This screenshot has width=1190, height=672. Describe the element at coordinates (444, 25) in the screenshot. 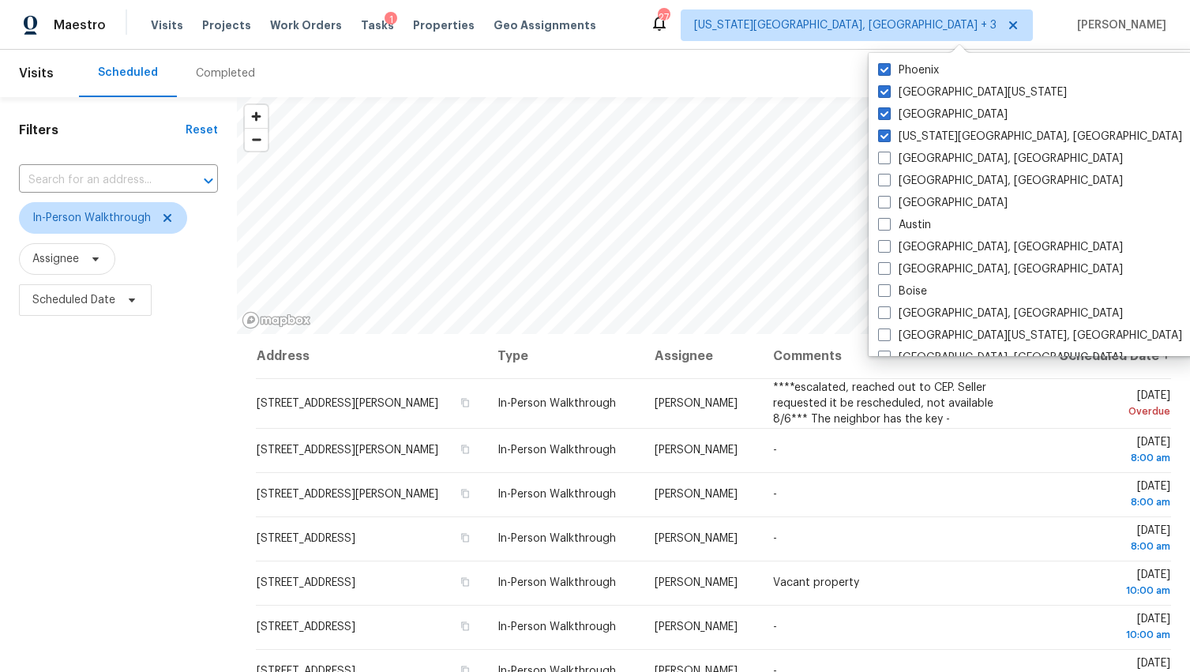

I see `span: Properties` at that location.